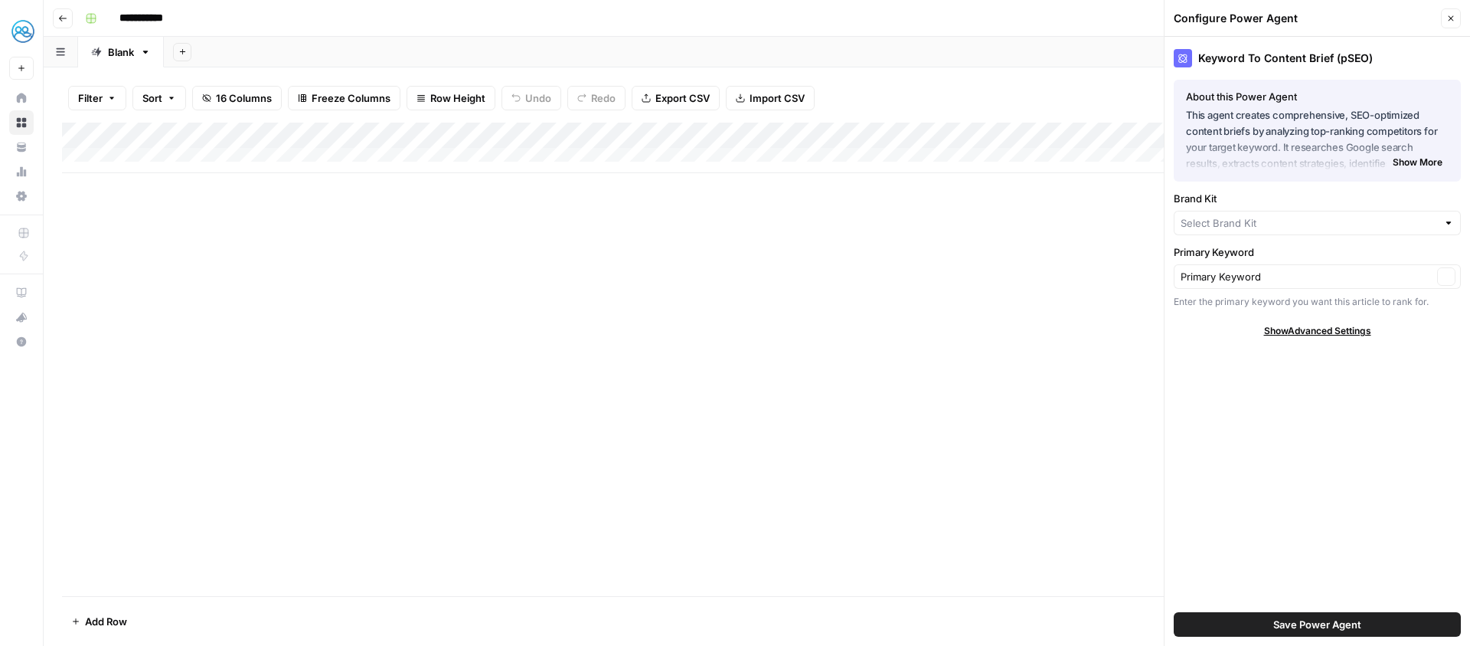 Image resolution: width=1470 pixels, height=646 pixels. What do you see at coordinates (1317, 58) in the screenshot?
I see `div: Keyword To Content Brief (pSEO)` at bounding box center [1317, 58].